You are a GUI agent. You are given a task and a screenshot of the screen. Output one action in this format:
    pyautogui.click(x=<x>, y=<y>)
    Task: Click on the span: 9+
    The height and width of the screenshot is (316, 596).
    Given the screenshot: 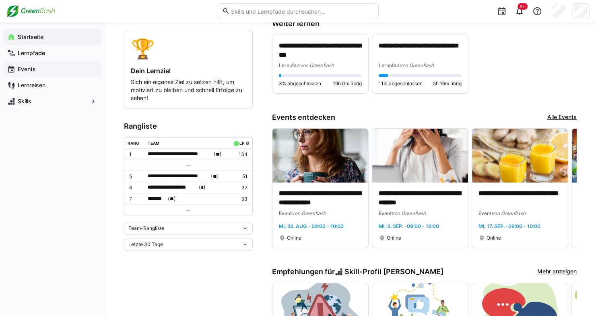 What is the action you would take?
    pyautogui.click(x=522, y=6)
    